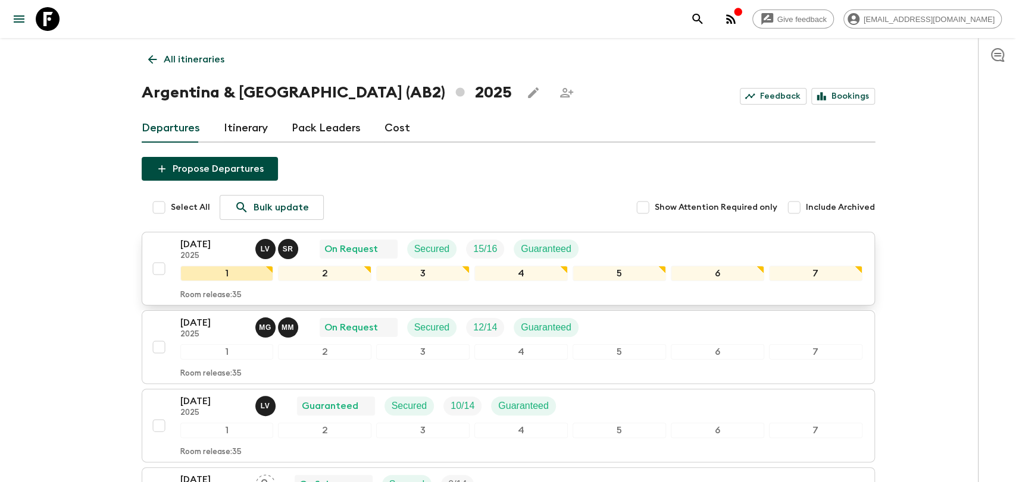  I want to click on a: Itinerary, so click(246, 129).